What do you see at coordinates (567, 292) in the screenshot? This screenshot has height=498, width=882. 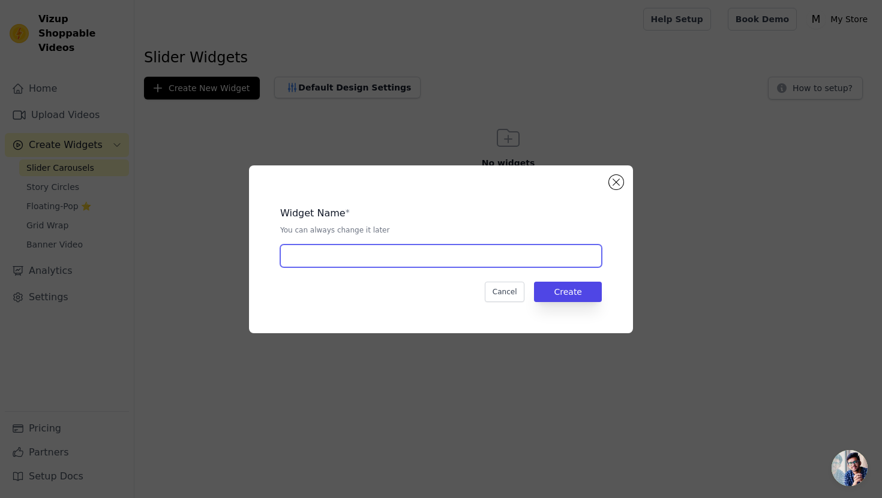 I see `button: Create` at bounding box center [567, 292].